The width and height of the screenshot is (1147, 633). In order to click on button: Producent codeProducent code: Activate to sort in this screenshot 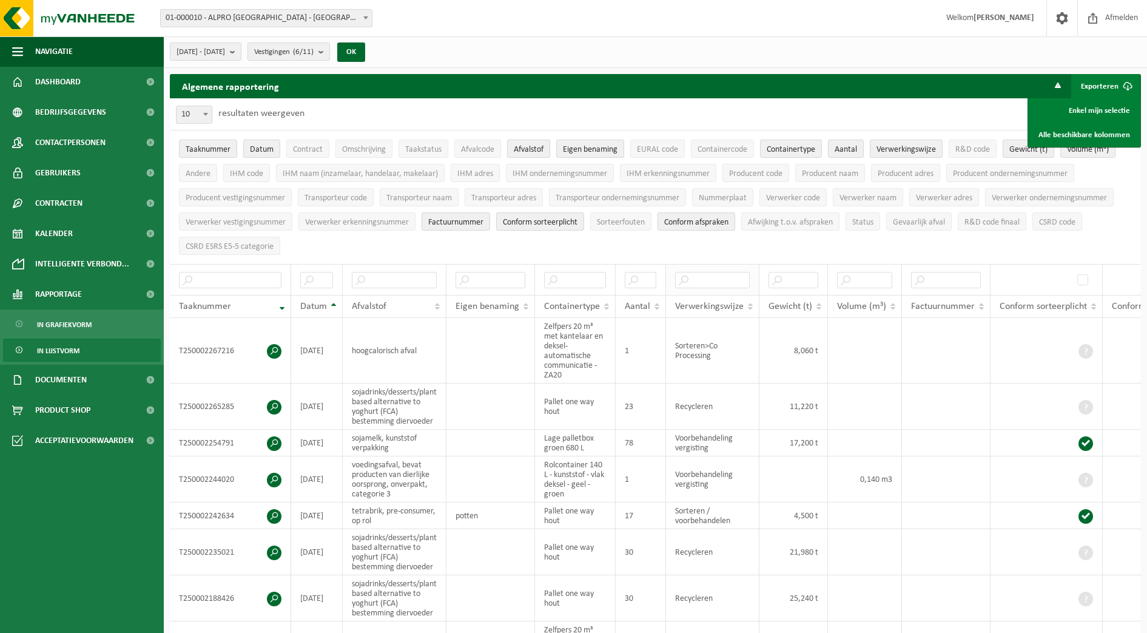, I will do `click(756, 173)`.